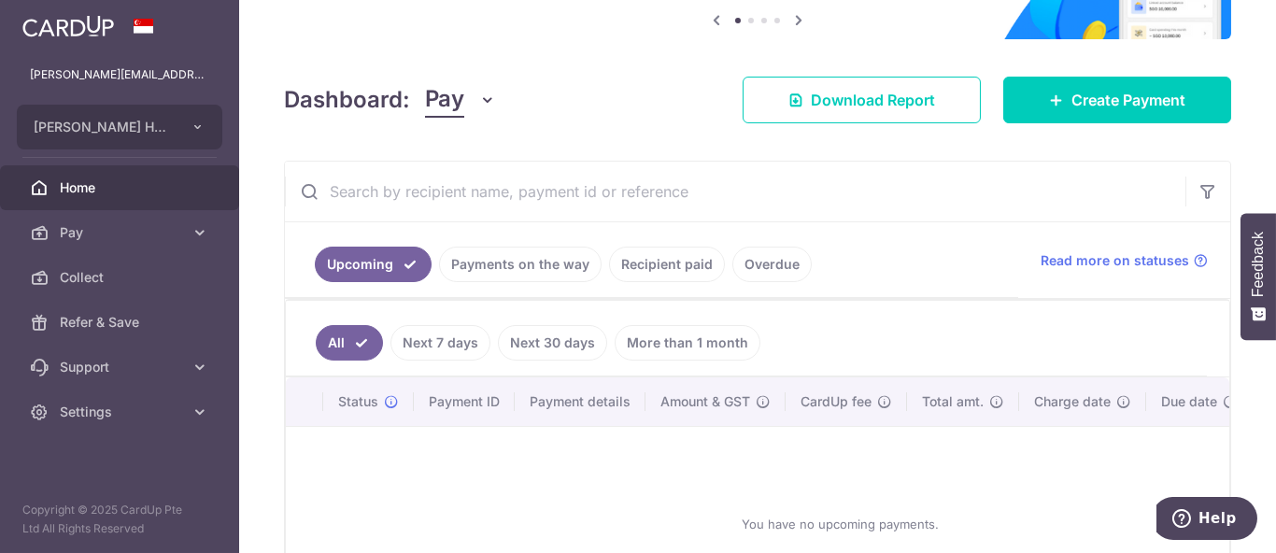 The width and height of the screenshot is (1276, 553). I want to click on a: Download Report, so click(861, 100).